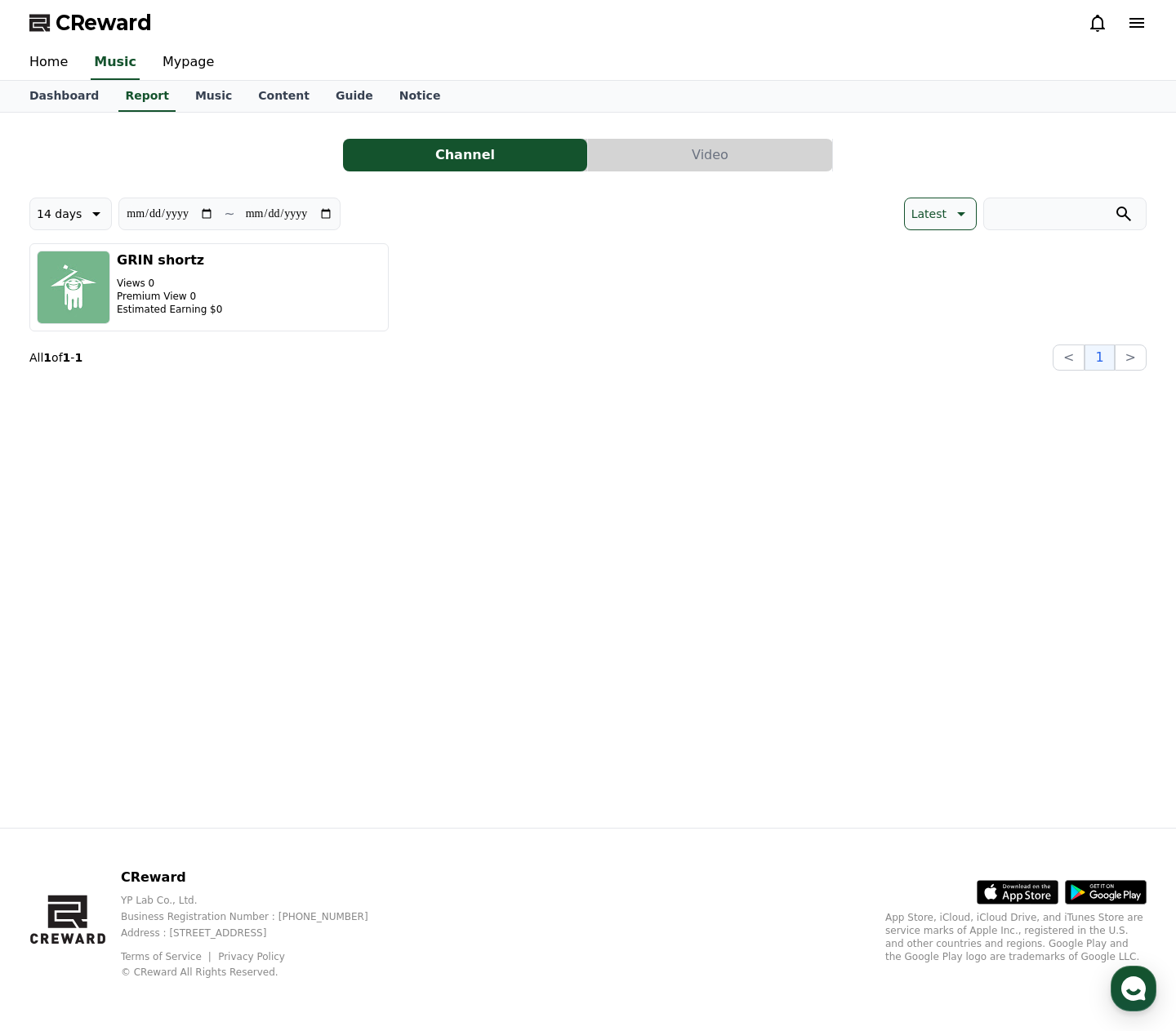 The height and width of the screenshot is (1031, 1176). I want to click on p: © CReward All Rights Reserved., so click(257, 973).